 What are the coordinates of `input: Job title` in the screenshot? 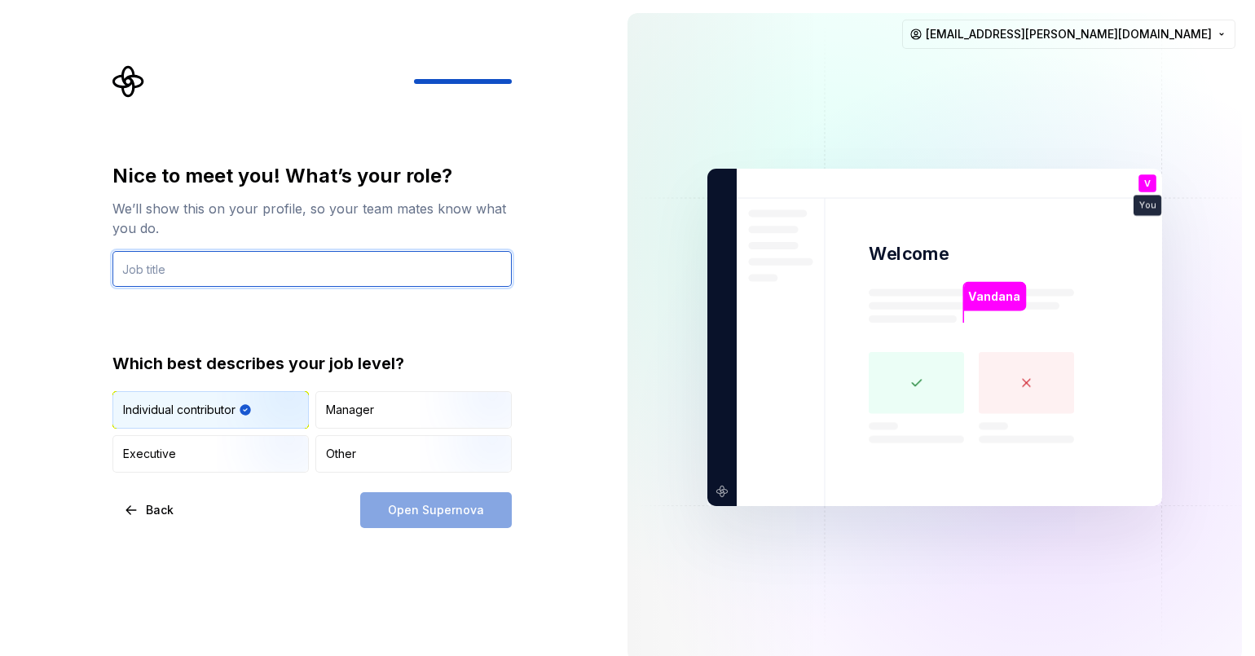 It's located at (312, 269).